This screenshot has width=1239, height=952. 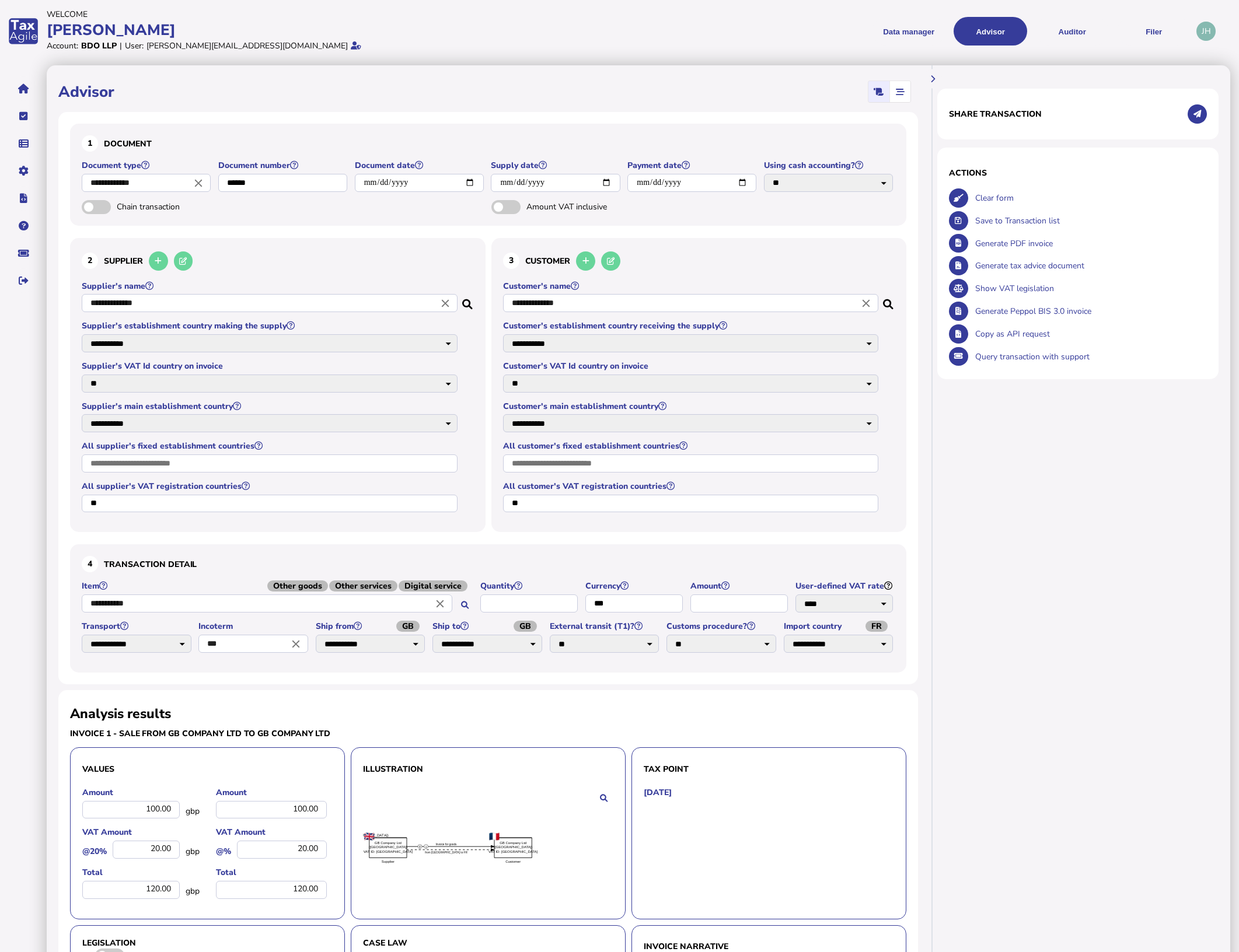 I want to click on div: 3, so click(x=511, y=261).